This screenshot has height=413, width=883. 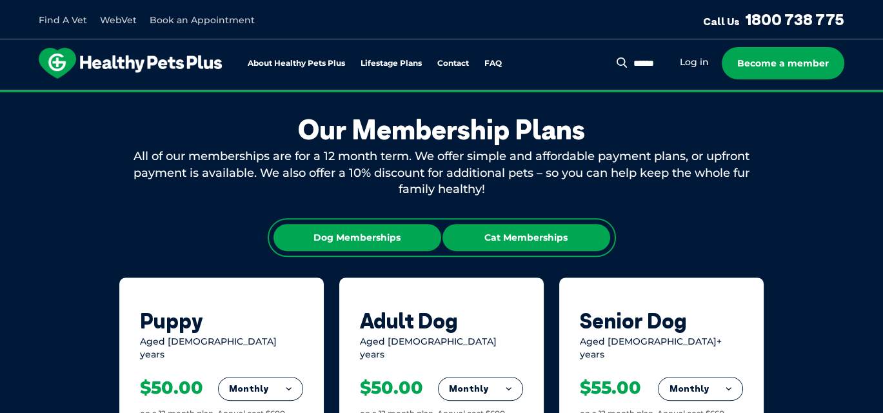 What do you see at coordinates (773, 19) in the screenshot?
I see `a: Call Us1800 738 775` at bounding box center [773, 19].